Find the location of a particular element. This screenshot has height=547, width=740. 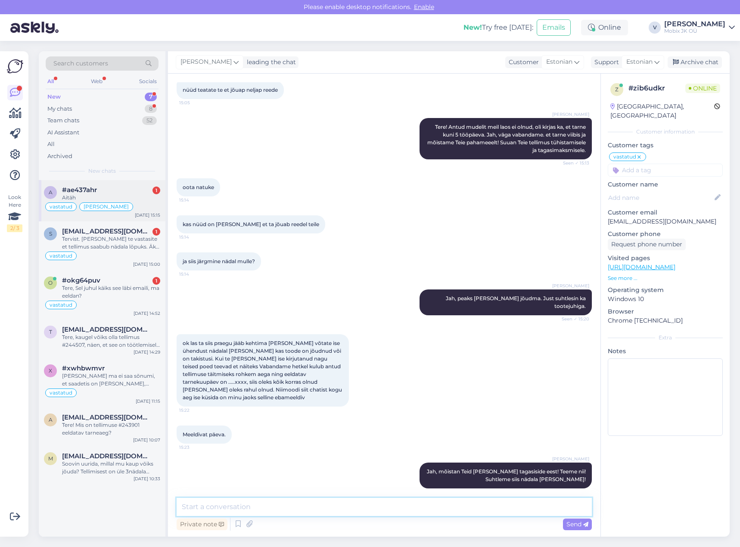

span: mirjam.talts@hotmail.com is located at coordinates (107, 456).